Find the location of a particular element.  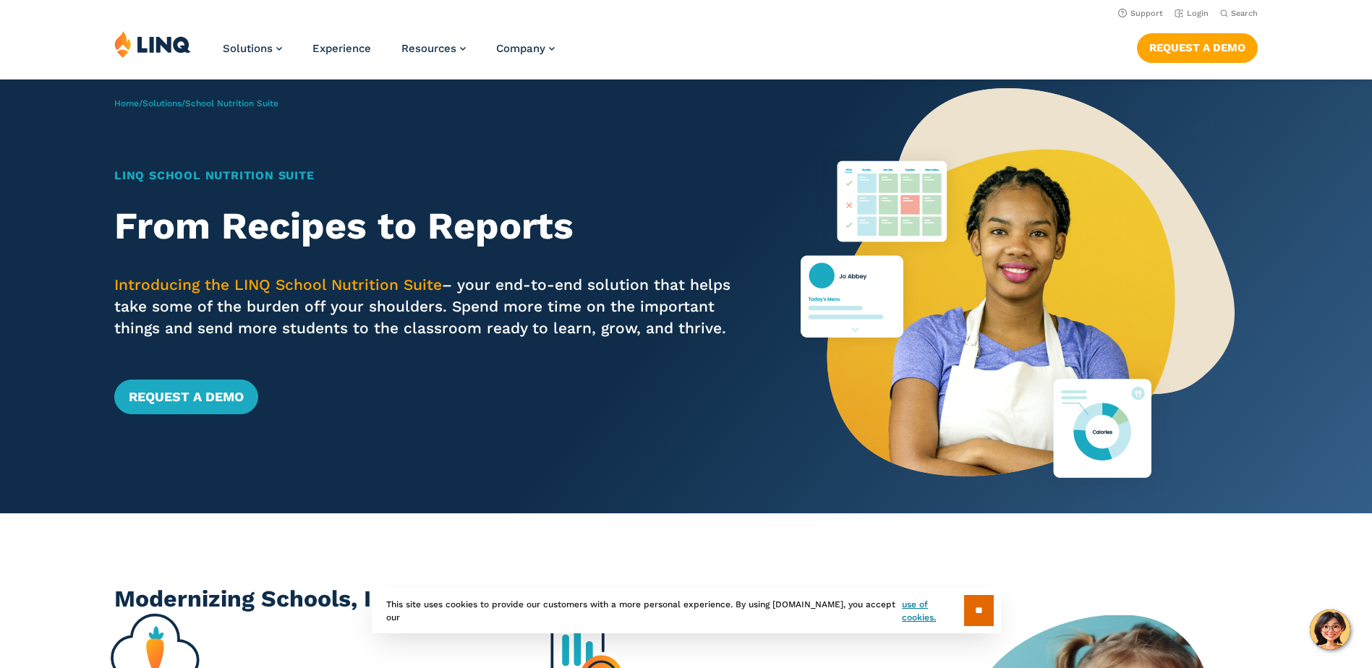

img: LINQ | K‑12 Software is located at coordinates (153, 44).